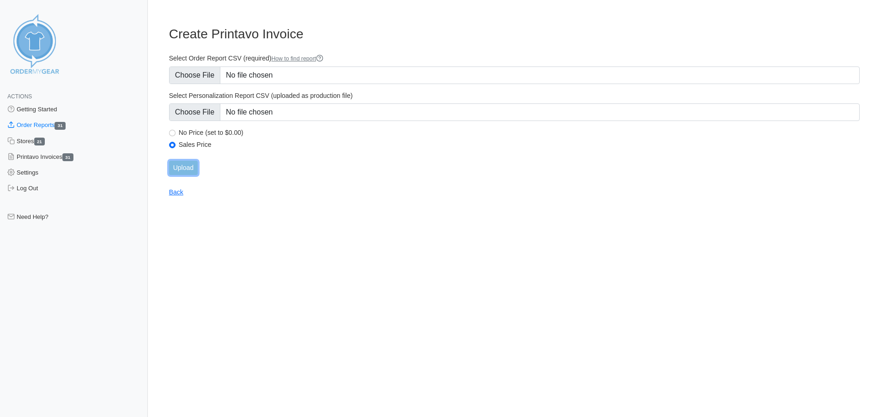 Image resolution: width=886 pixels, height=417 pixels. What do you see at coordinates (519, 145) in the screenshot?
I see `label: Sales Price` at bounding box center [519, 145].